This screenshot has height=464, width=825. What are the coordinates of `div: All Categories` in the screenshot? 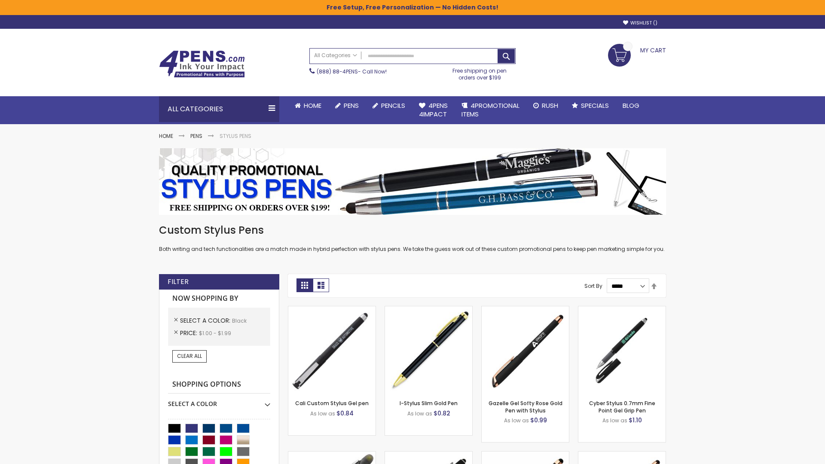 It's located at (219, 109).